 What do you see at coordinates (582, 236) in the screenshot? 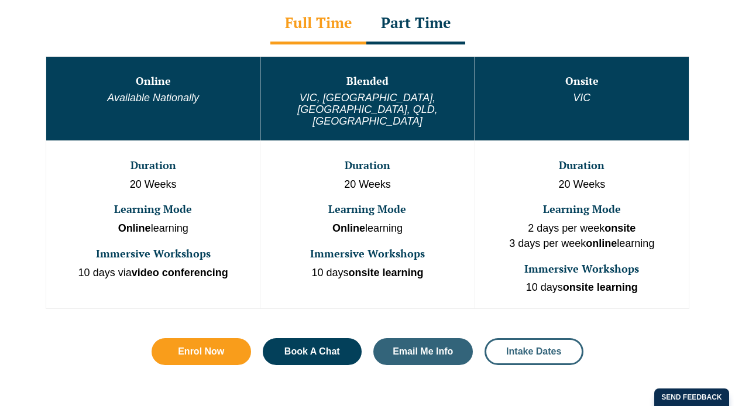
I see `p: 2 days per week 3 days per week learning` at bounding box center [582, 236].